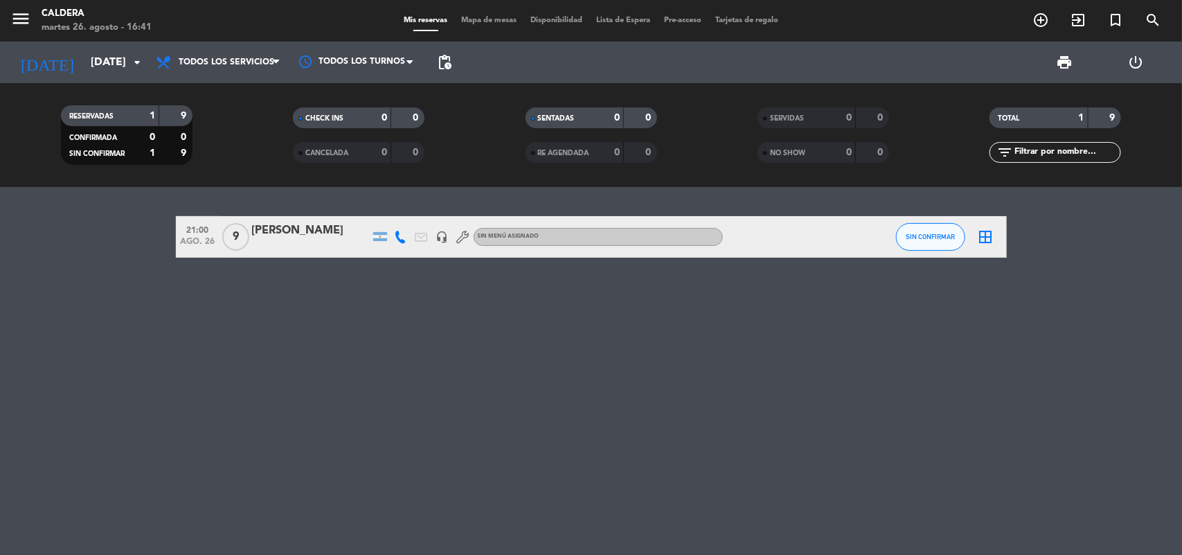  What do you see at coordinates (747, 20) in the screenshot?
I see `span: Tarjetas de regalo` at bounding box center [747, 20].